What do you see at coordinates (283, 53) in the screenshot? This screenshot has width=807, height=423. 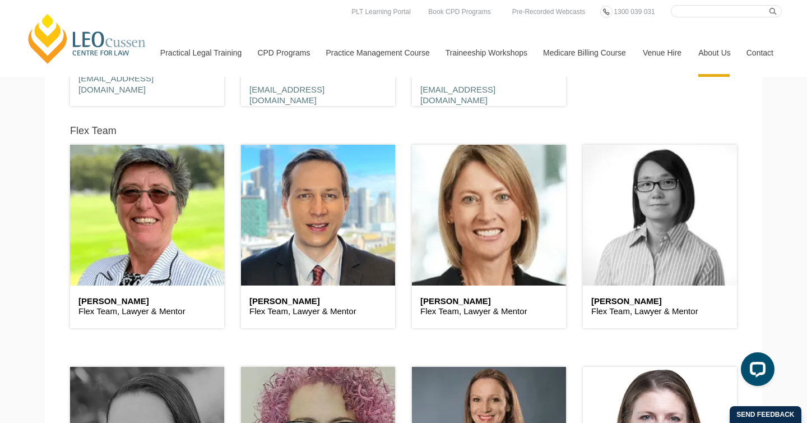 I see `a: CPD Programs` at bounding box center [283, 53].